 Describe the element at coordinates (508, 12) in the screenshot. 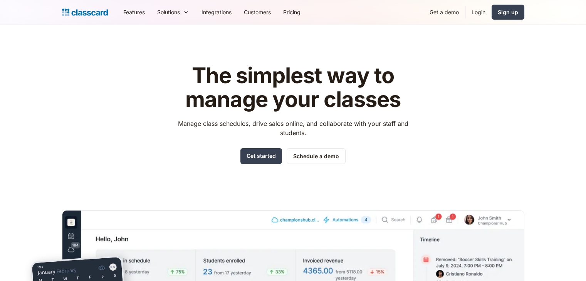

I see `a: Sign up` at that location.